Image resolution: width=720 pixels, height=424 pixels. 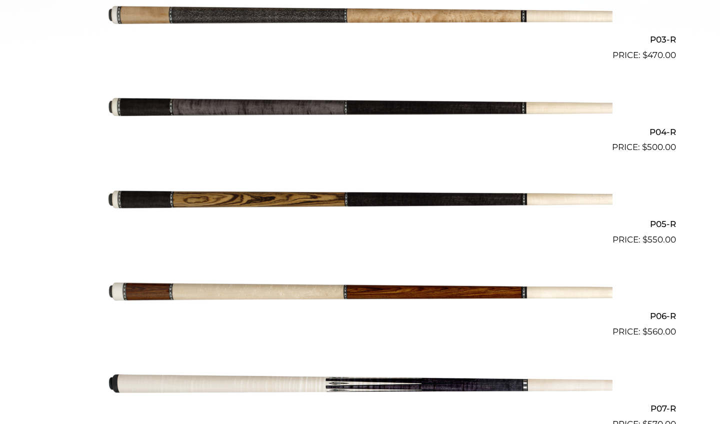 I want to click on bdi: 550.00, so click(x=659, y=240).